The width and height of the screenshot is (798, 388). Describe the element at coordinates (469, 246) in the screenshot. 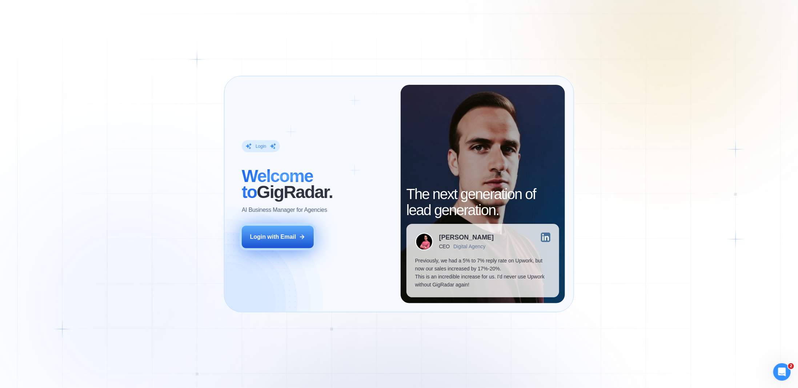

I see `div: Digital Agency` at that location.